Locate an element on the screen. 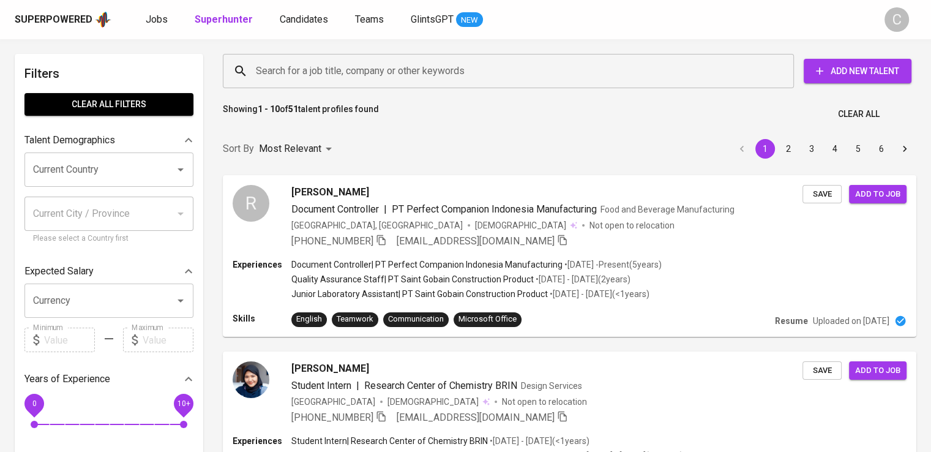 The image size is (931, 452). a: Teams is located at coordinates (370, 20).